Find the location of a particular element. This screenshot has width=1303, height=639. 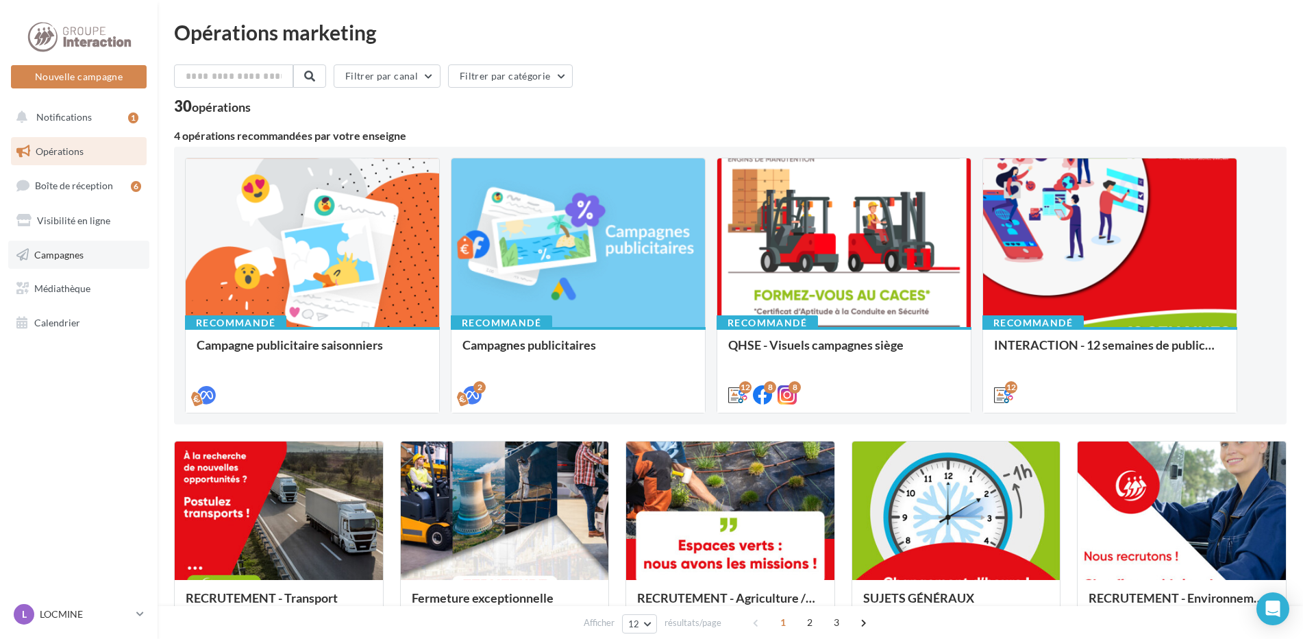

a: Campagnes is located at coordinates (79, 255).